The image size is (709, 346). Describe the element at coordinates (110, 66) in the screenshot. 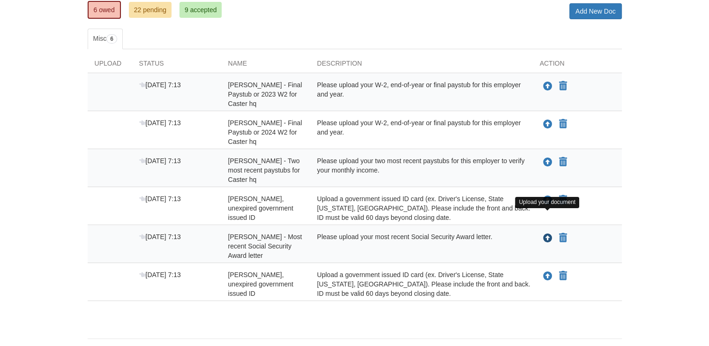

I see `div: Upload` at that location.